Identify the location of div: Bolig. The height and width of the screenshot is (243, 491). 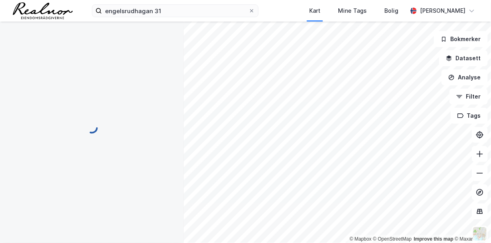
(391, 11).